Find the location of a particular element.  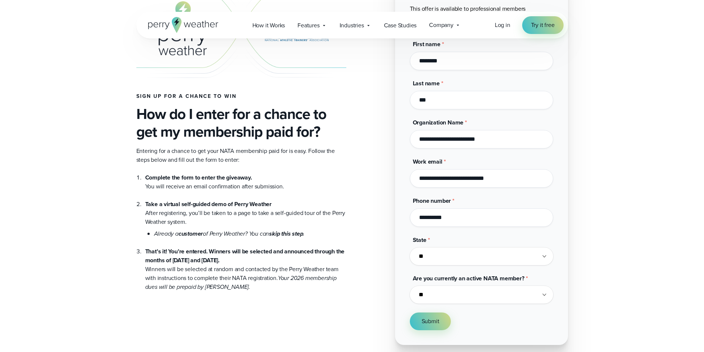

strong: Complete the form to enter the giveaway. is located at coordinates (198, 177).